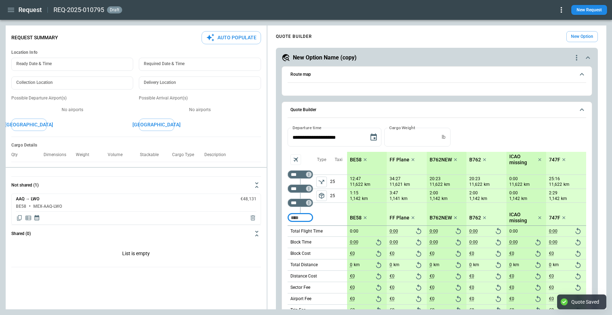 The image size is (612, 315). What do you see at coordinates (21, 234) in the screenshot?
I see `h6: Shared (0)` at bounding box center [21, 234].